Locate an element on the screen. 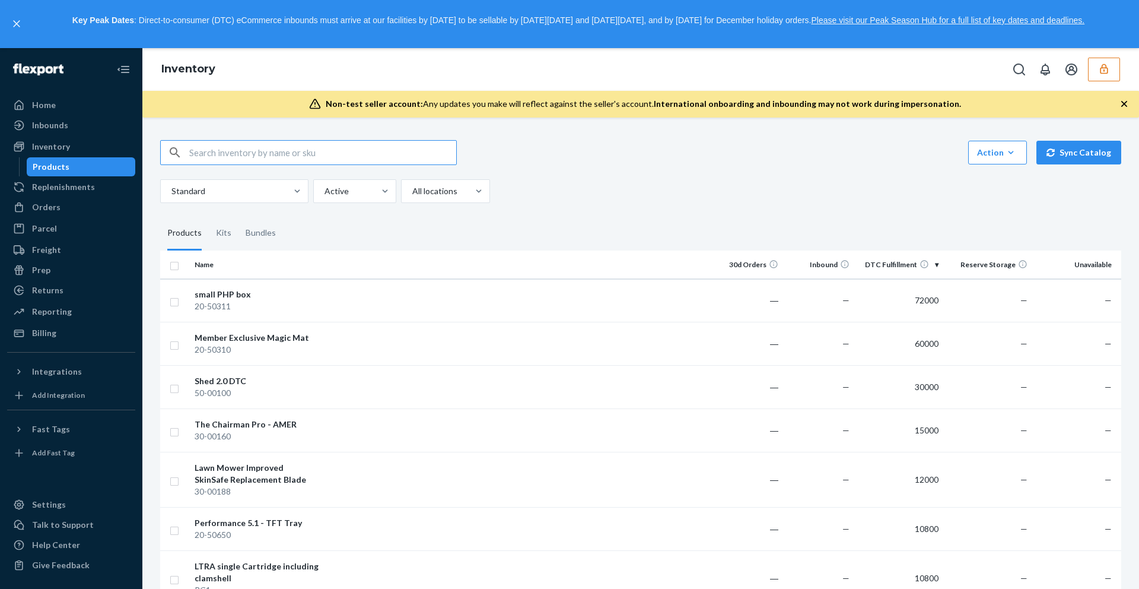  div: 20-50311 is located at coordinates (256, 306).